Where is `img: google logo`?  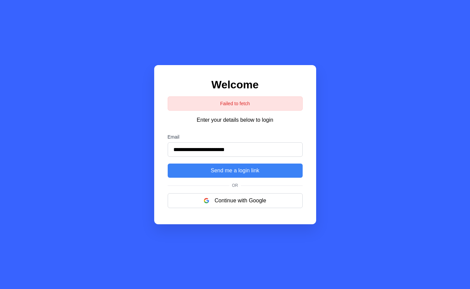 img: google logo is located at coordinates (206, 201).